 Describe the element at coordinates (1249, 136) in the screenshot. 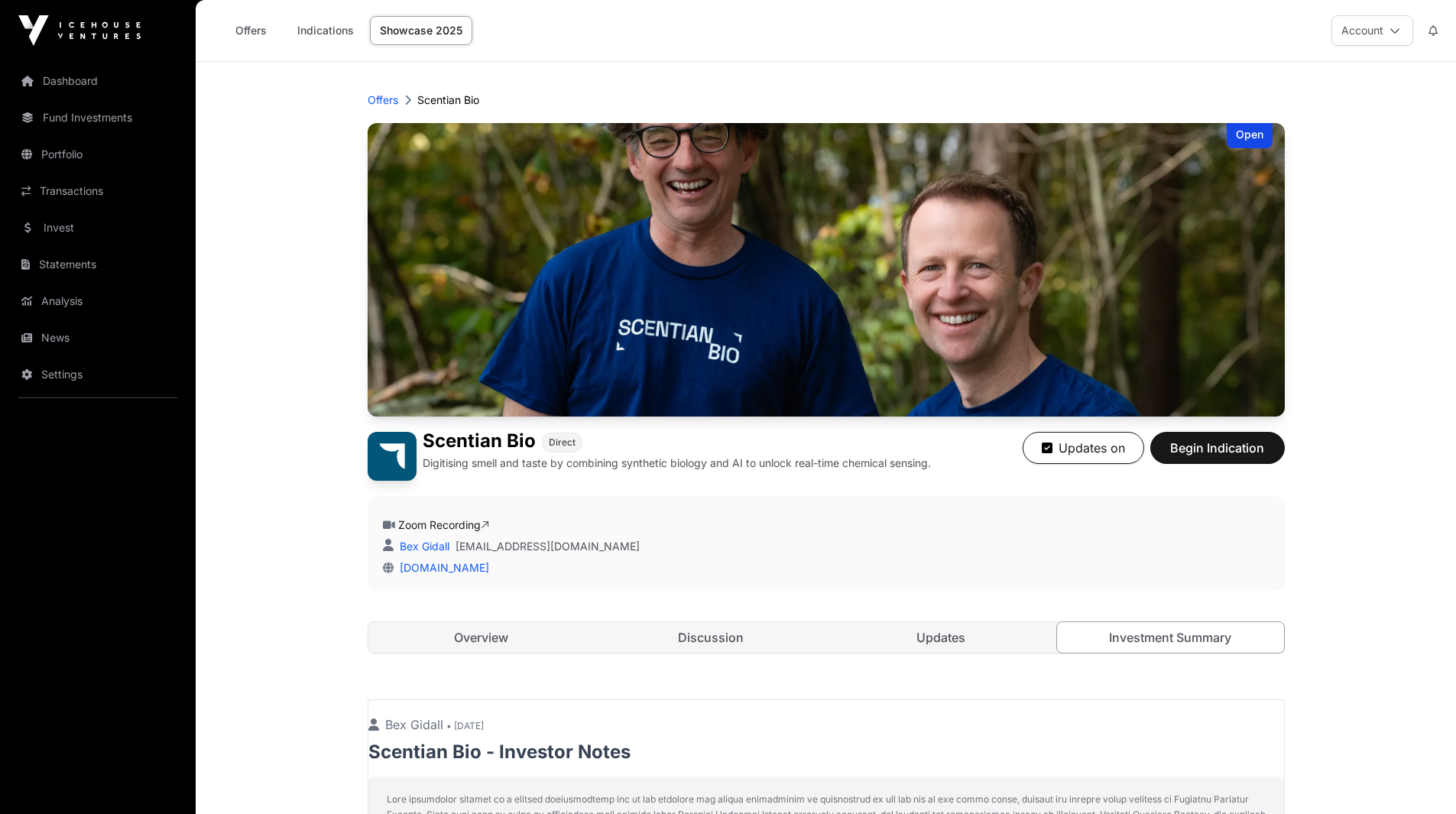

I see `div: Open` at that location.